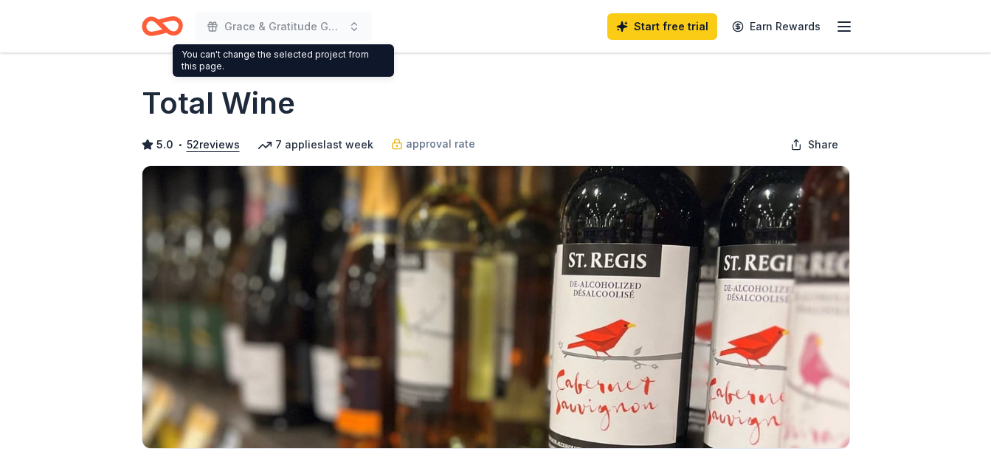 This screenshot has width=991, height=474. What do you see at coordinates (283, 61) in the screenshot?
I see `div: You can't change the selected project from this page.` at bounding box center [283, 61].